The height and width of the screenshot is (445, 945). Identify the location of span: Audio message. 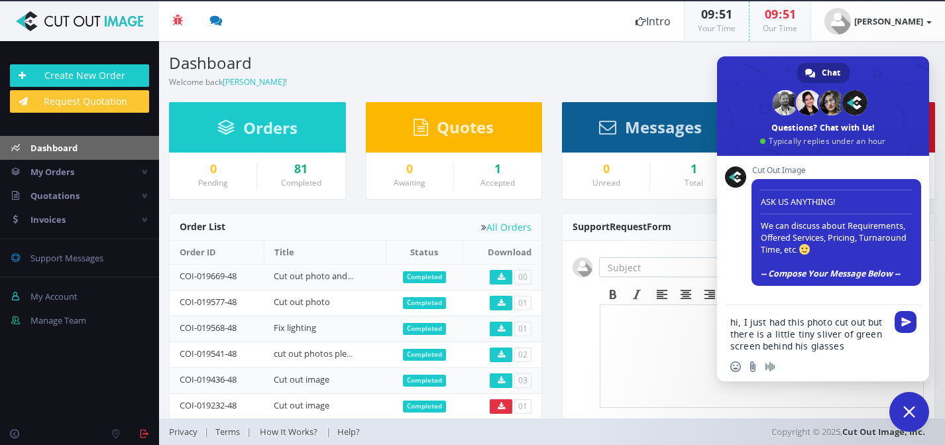
(770, 367).